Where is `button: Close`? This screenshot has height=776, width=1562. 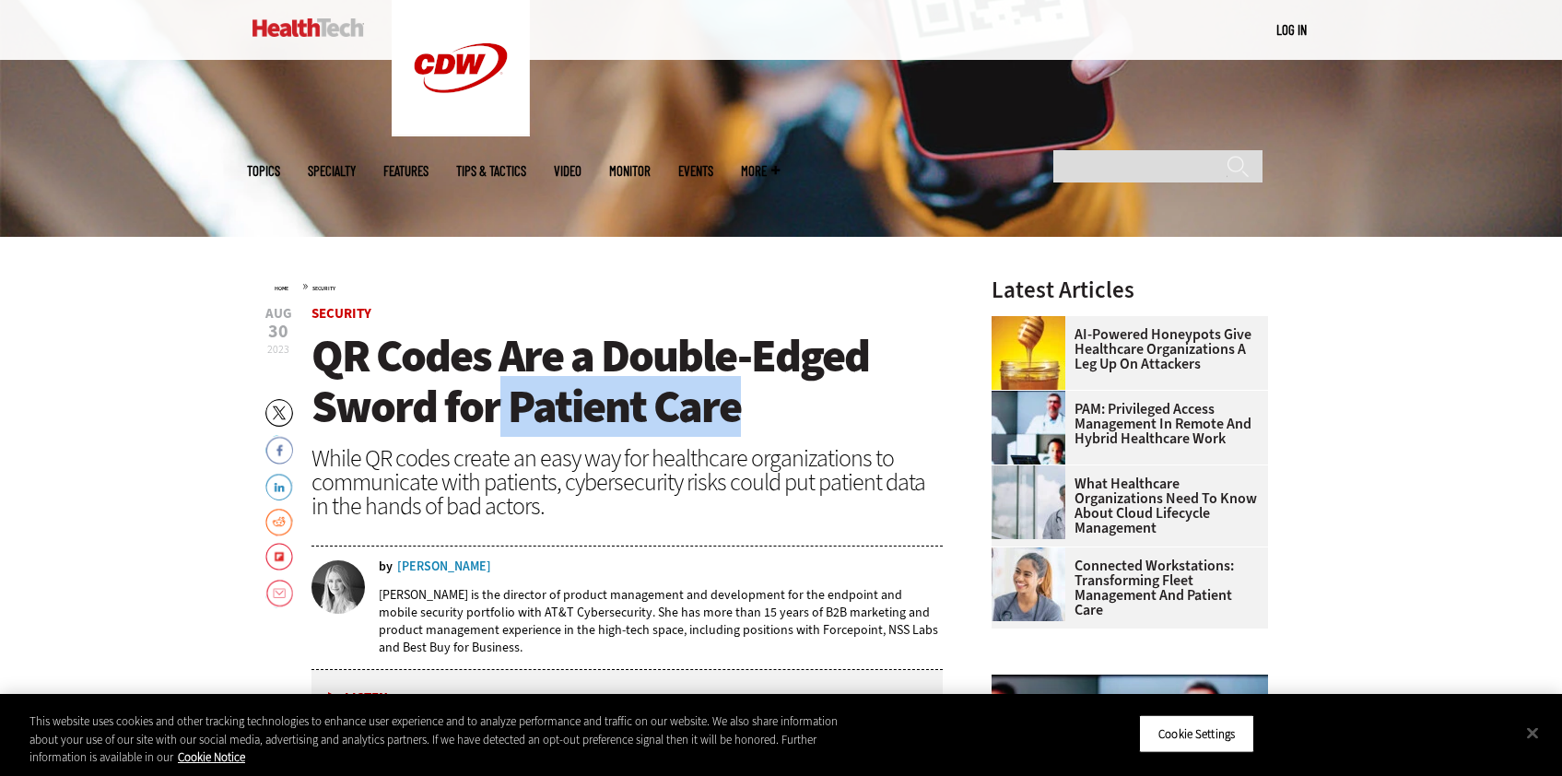
button: Close is located at coordinates (1532, 732).